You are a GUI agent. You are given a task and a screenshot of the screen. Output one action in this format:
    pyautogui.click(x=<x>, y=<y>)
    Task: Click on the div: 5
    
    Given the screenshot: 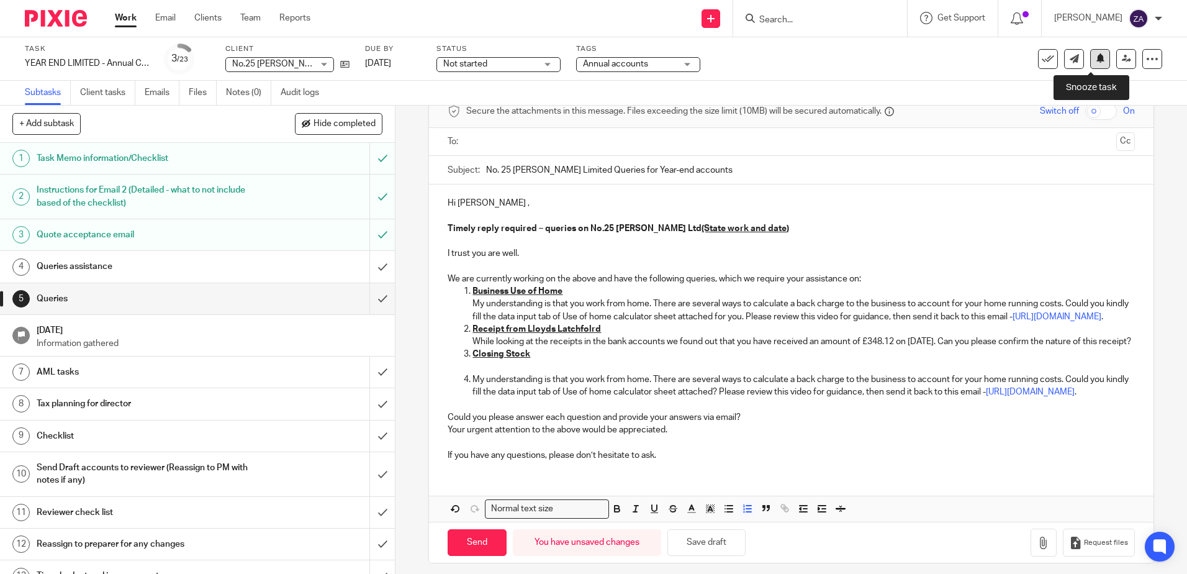 What is the action you would take?
    pyautogui.click(x=21, y=299)
    